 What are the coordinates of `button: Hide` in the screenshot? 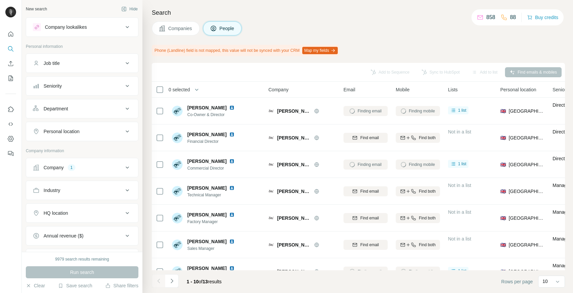 It's located at (129, 9).